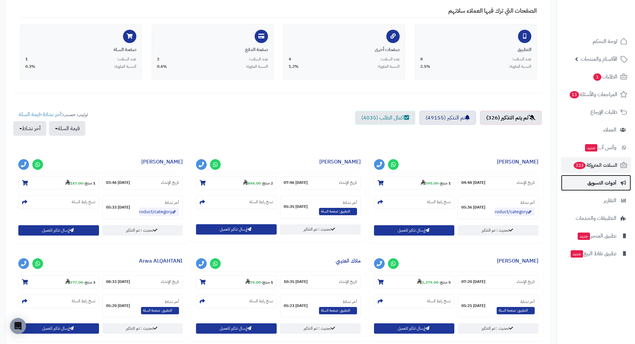 This screenshot has height=344, width=635. Describe the element at coordinates (294, 66) in the screenshot. I see `span: 1.2%` at that location.